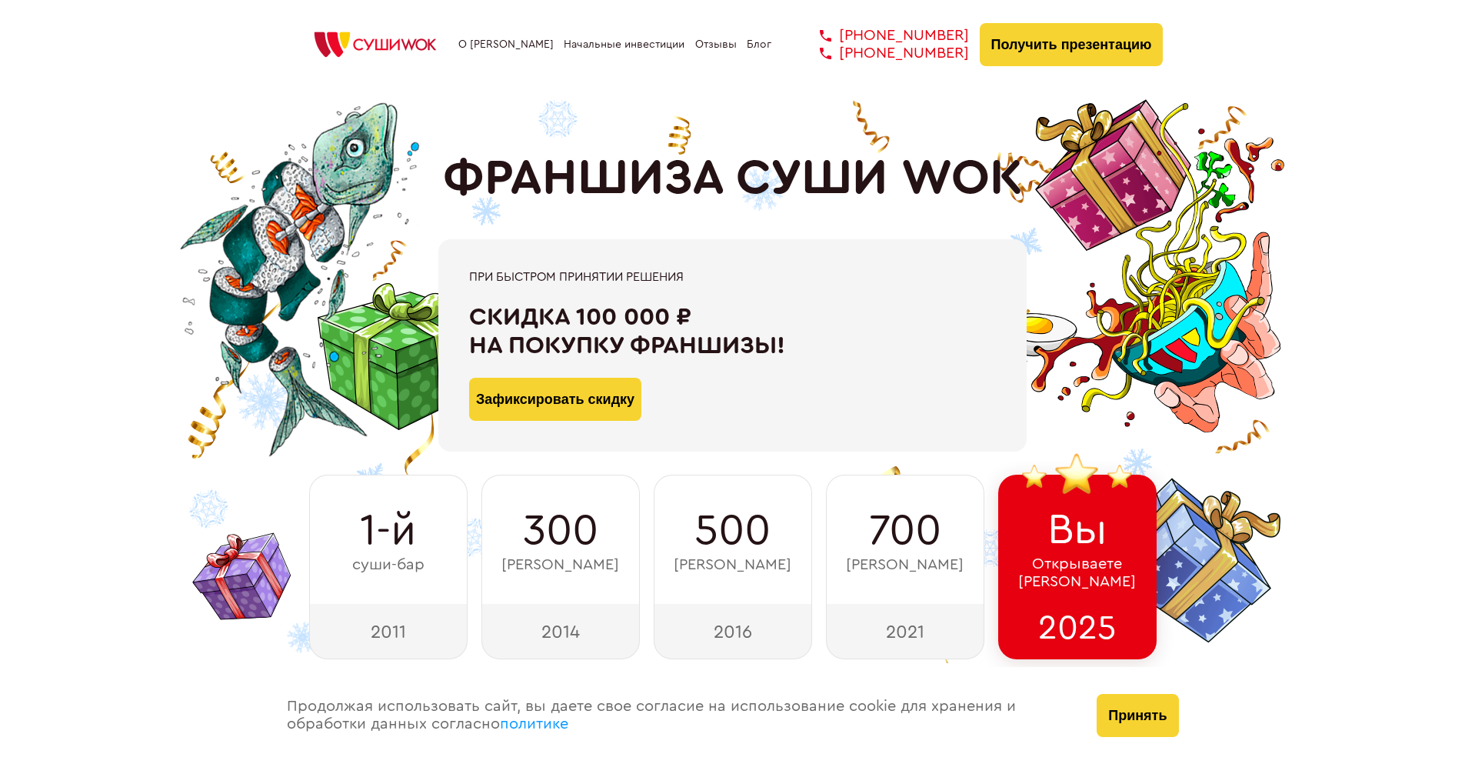  I want to click on div: 2025, so click(1078, 632).